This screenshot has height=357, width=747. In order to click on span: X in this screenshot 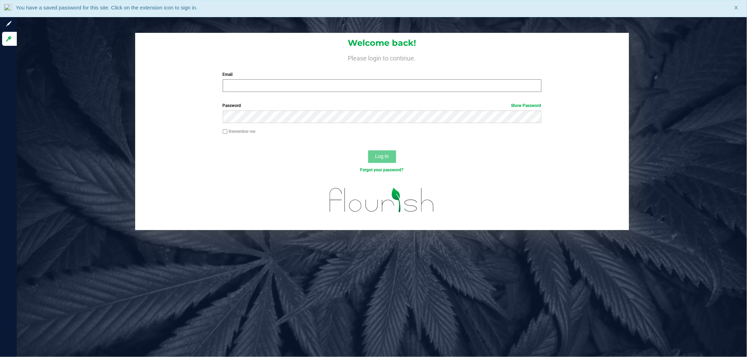, I will do `click(736, 8)`.